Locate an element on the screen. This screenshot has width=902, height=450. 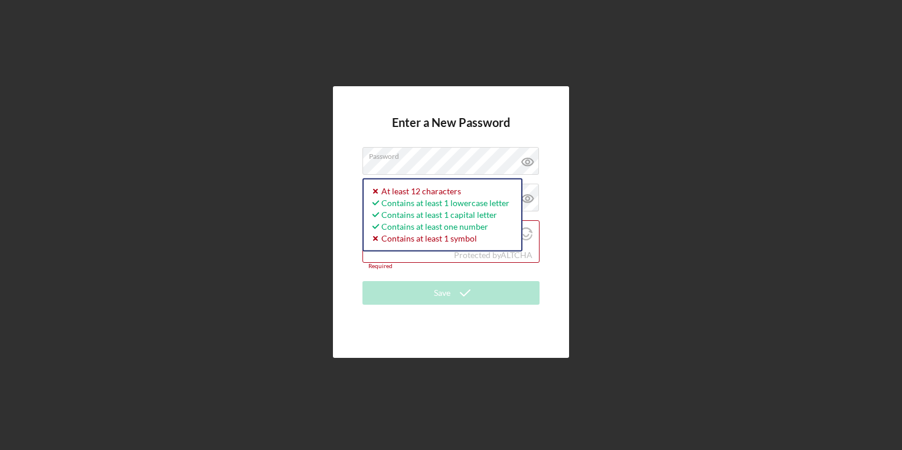
div: Contains at least one number is located at coordinates (439, 227).